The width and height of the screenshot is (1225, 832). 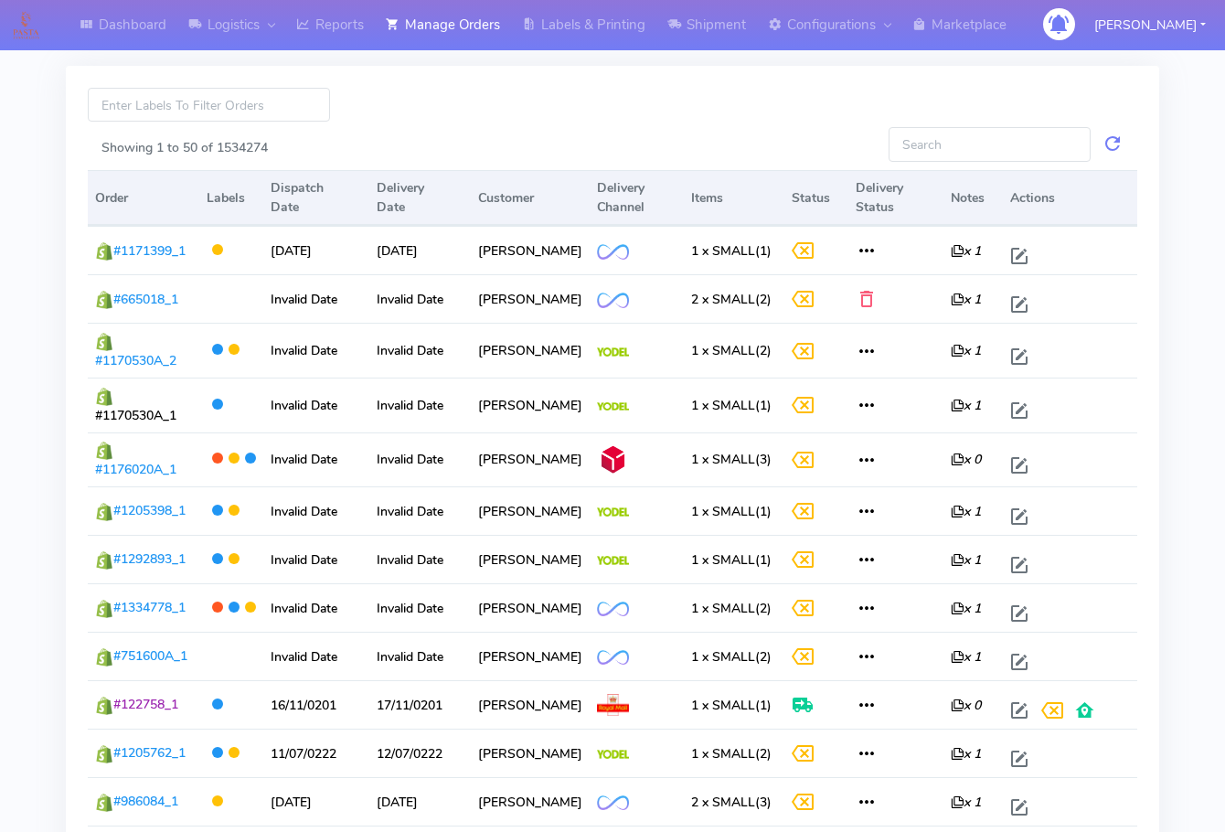 What do you see at coordinates (149, 752) in the screenshot?
I see `span: #1205762_1` at bounding box center [149, 752].